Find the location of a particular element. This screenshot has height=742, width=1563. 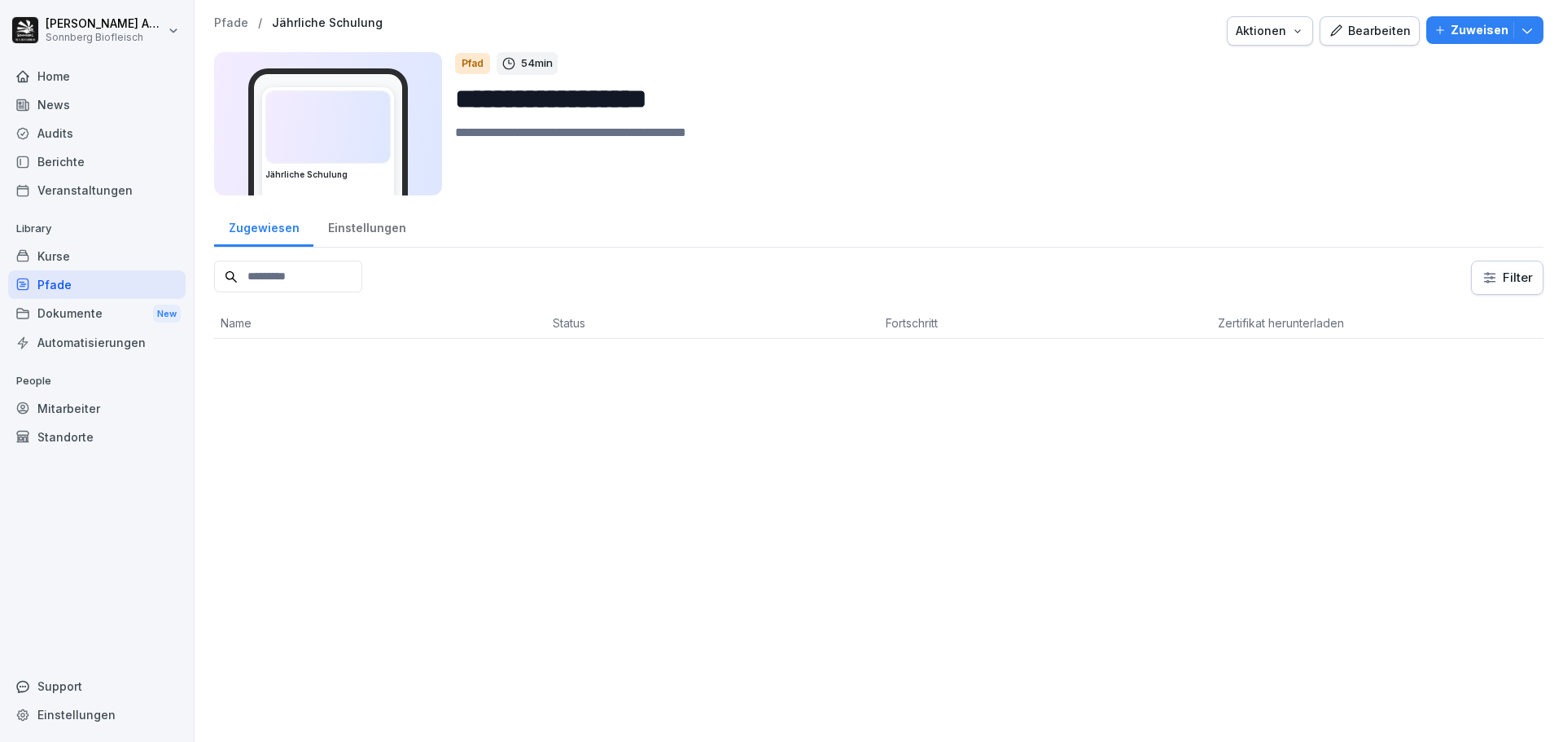

th: Zertifikat herunterladen is located at coordinates (1378, 323).